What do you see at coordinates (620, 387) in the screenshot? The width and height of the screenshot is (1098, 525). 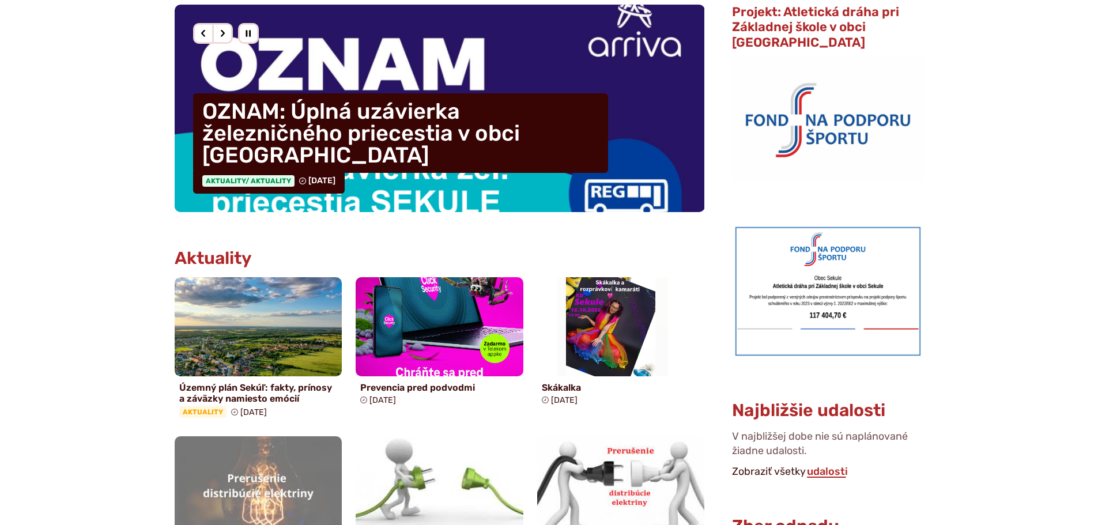 I see `h4: Skákalka` at bounding box center [620, 387].